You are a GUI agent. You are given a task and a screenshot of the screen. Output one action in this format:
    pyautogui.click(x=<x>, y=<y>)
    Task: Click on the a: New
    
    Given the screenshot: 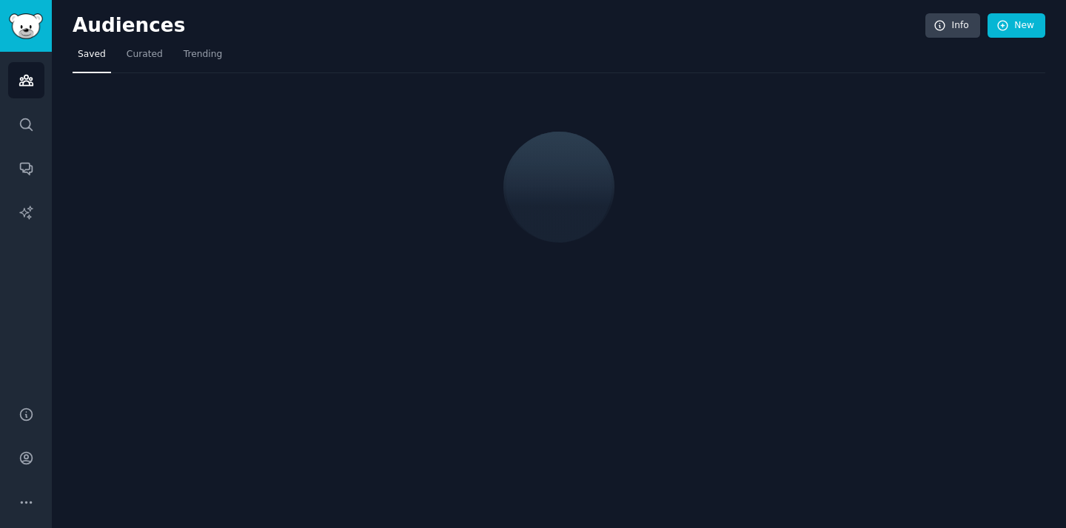 What is the action you would take?
    pyautogui.click(x=1016, y=26)
    